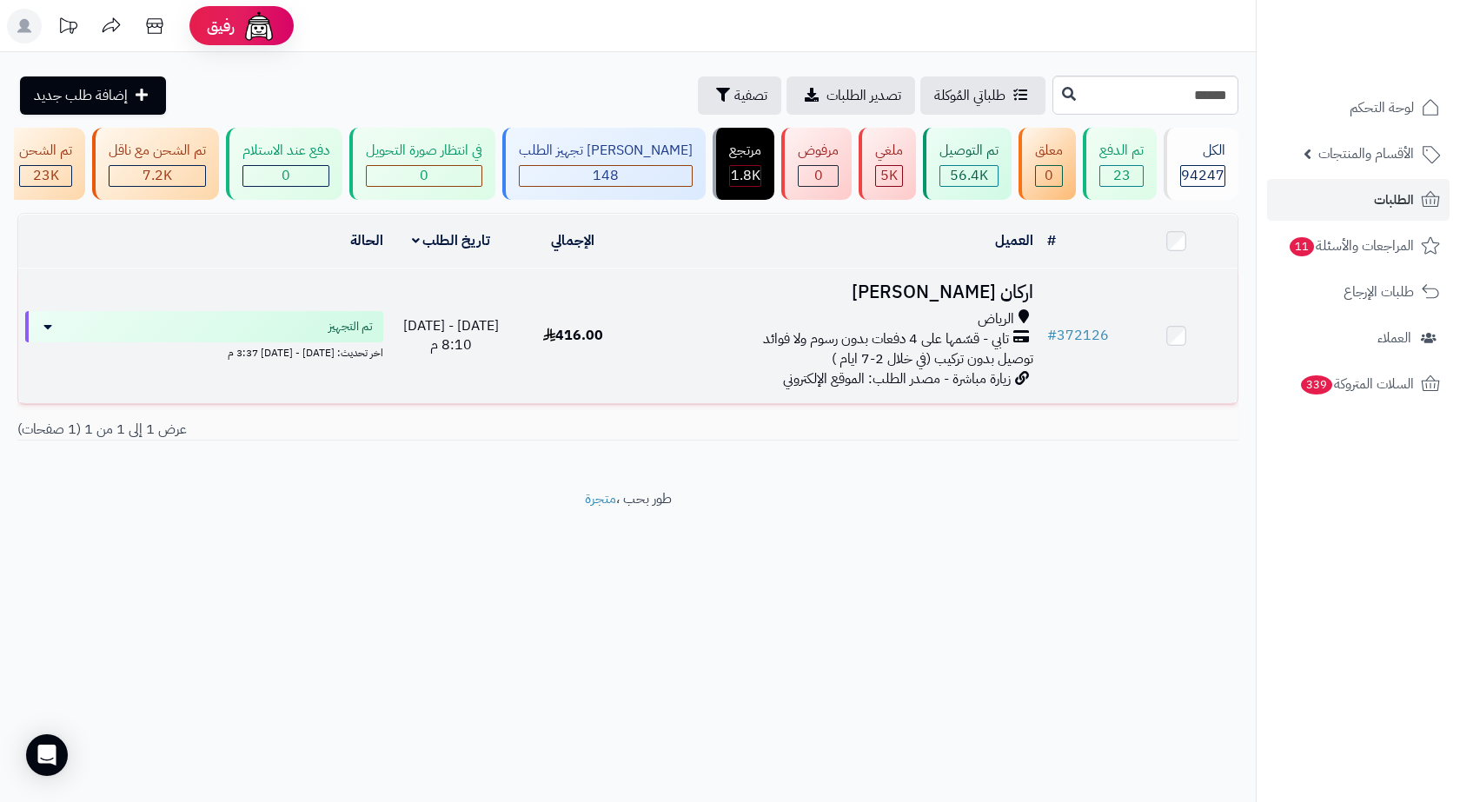 The image size is (1460, 802). What do you see at coordinates (745, 176) in the screenshot?
I see `div: 1805` at bounding box center [745, 176].